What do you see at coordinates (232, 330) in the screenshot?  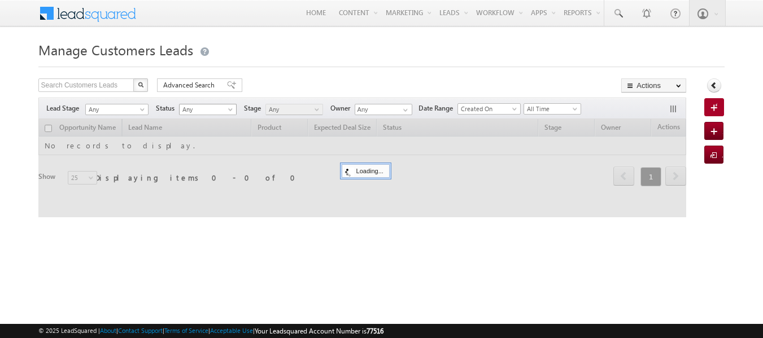 I see `a: Acceptable Use` at bounding box center [232, 330].